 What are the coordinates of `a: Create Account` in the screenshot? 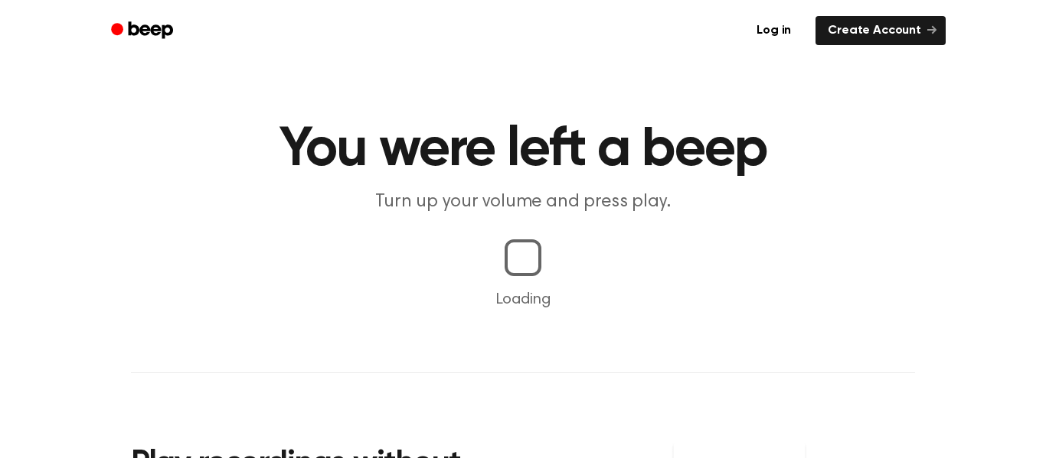 It's located at (880, 31).